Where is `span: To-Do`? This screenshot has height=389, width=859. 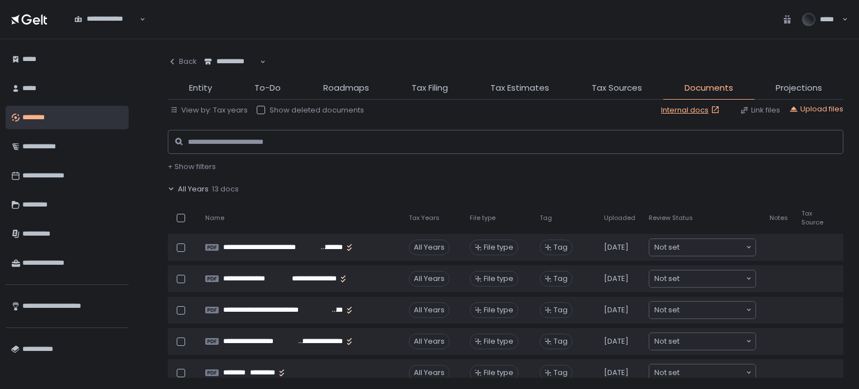 span: To-Do is located at coordinates (267, 88).